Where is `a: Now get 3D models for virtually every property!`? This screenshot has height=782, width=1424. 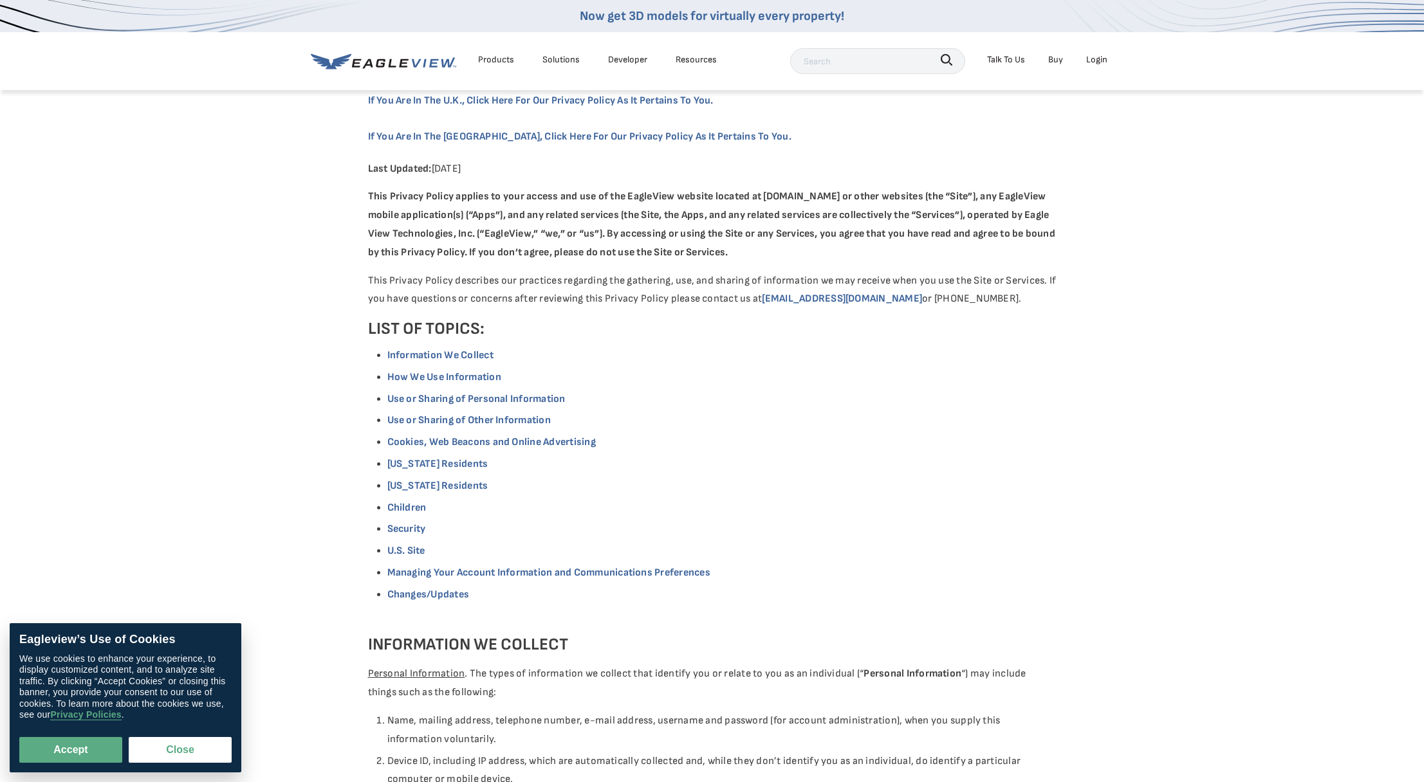
a: Now get 3D models for virtually every property! is located at coordinates (712, 16).